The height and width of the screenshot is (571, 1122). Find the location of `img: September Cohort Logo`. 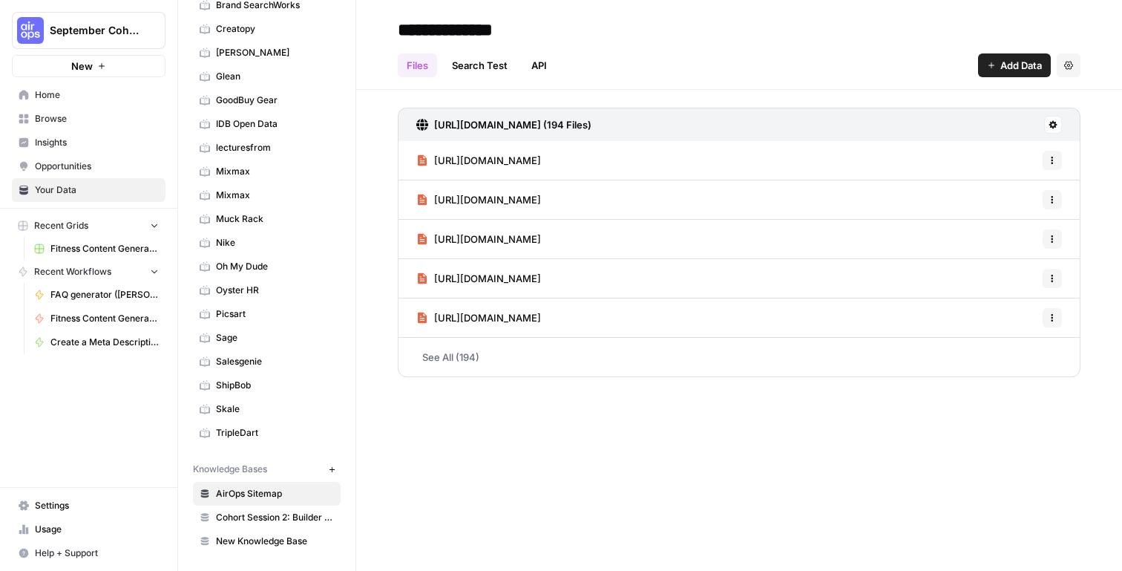

img: September Cohort Logo is located at coordinates (30, 30).